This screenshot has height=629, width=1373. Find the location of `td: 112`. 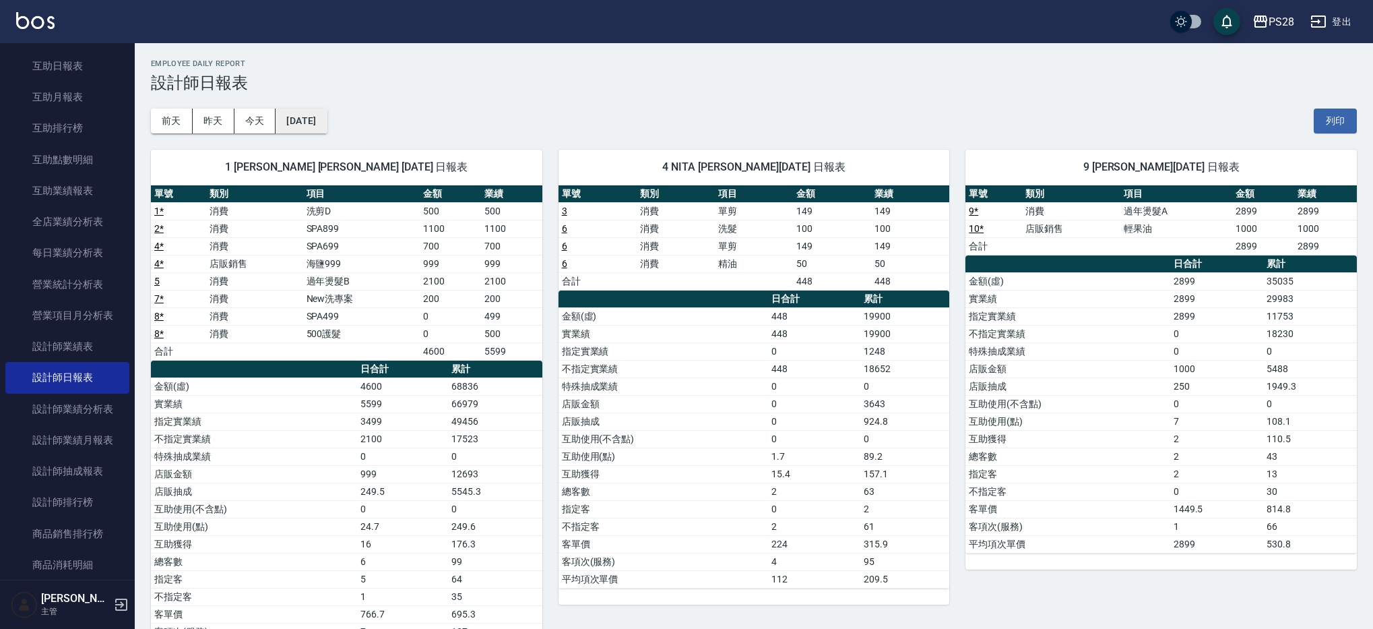

td: 112 is located at coordinates (814, 579).